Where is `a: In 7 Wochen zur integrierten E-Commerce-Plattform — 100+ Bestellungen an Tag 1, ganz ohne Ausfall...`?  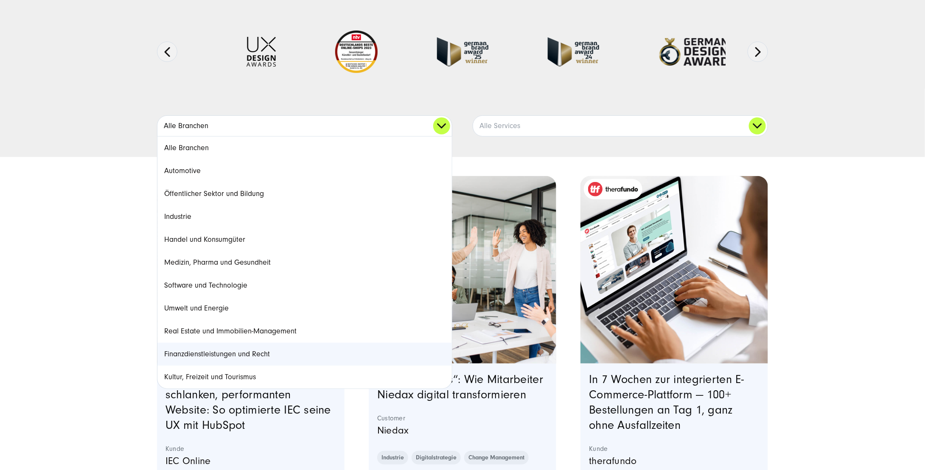
a: In 7 Wochen zur integrierten E-Commerce-Plattform — 100+ Bestellungen an Tag 1, ganz ohne Ausfall... is located at coordinates (667, 402).